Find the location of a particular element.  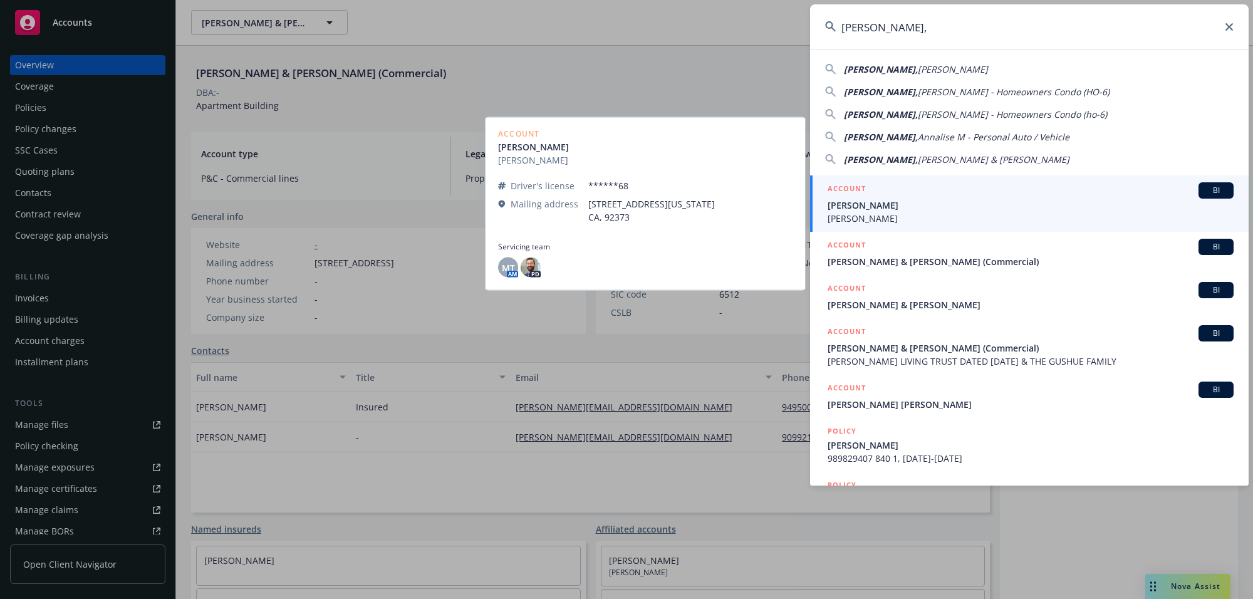

input: Search... is located at coordinates (1029, 27).